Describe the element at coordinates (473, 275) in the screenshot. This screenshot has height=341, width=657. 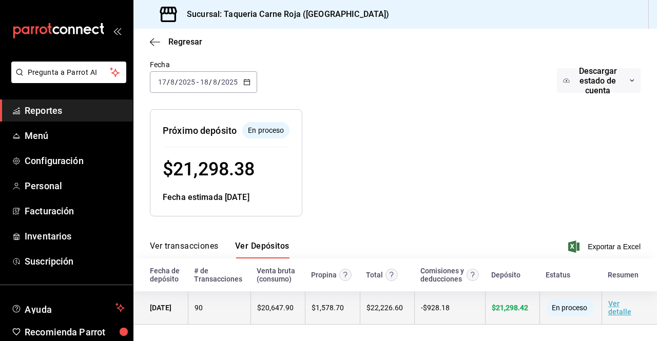
I see `svg: Contempla comisión de ventas y propinas, IVA, cancelaciones y devoluciones.` at that location.